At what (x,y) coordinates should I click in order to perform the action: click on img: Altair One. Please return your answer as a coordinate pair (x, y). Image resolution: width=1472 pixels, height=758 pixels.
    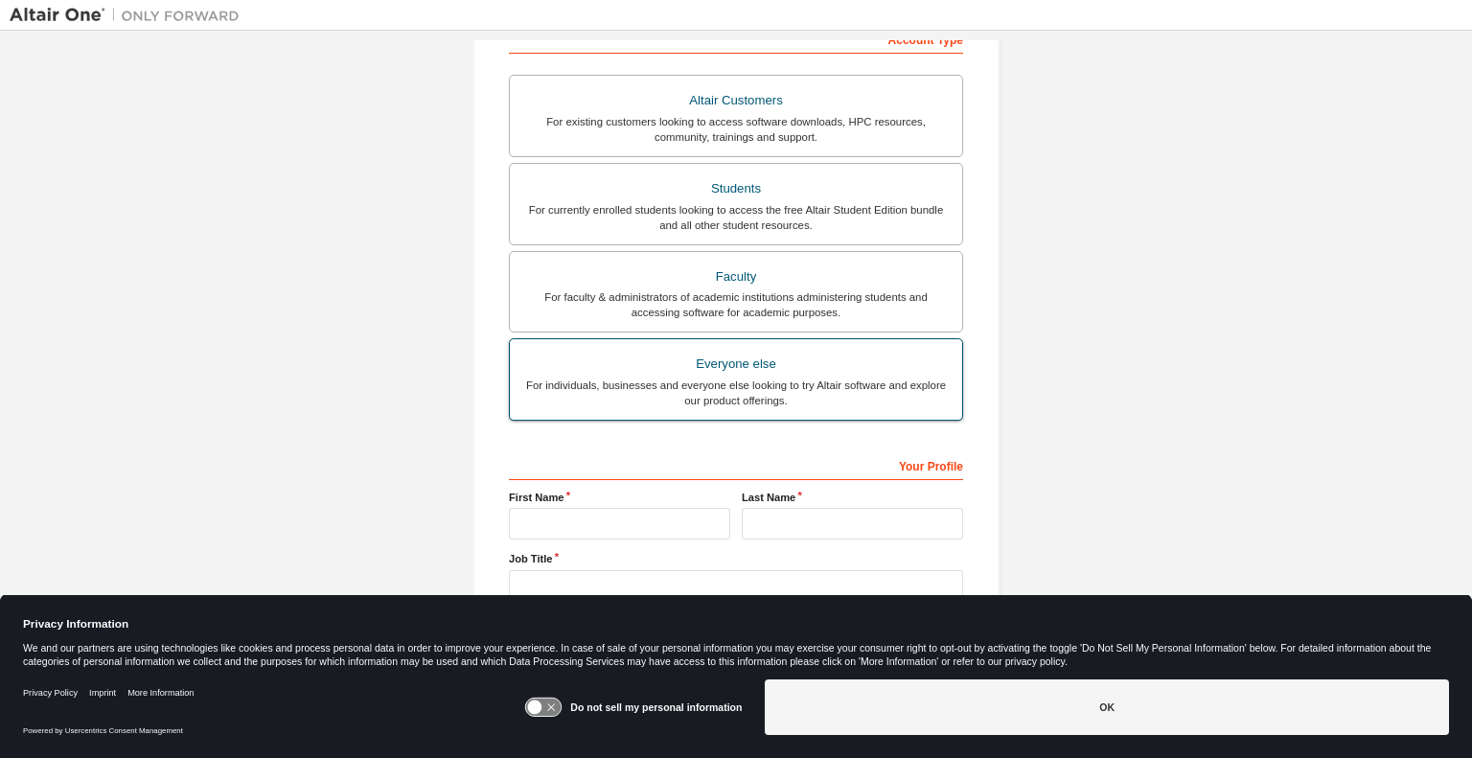
    Looking at the image, I should click on (129, 15).